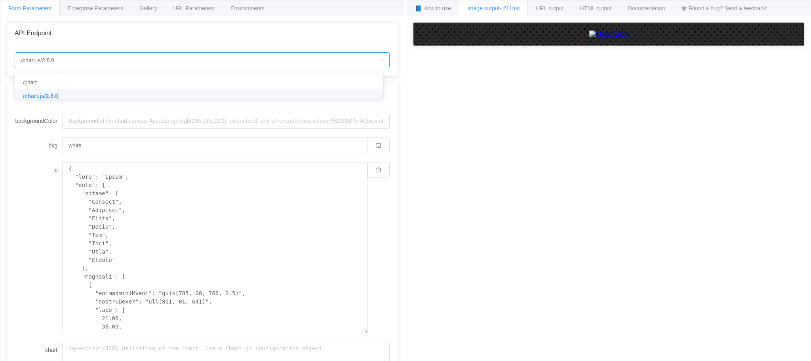 The width and height of the screenshot is (811, 361). What do you see at coordinates (38, 350) in the screenshot?
I see `label: chart` at bounding box center [38, 350].